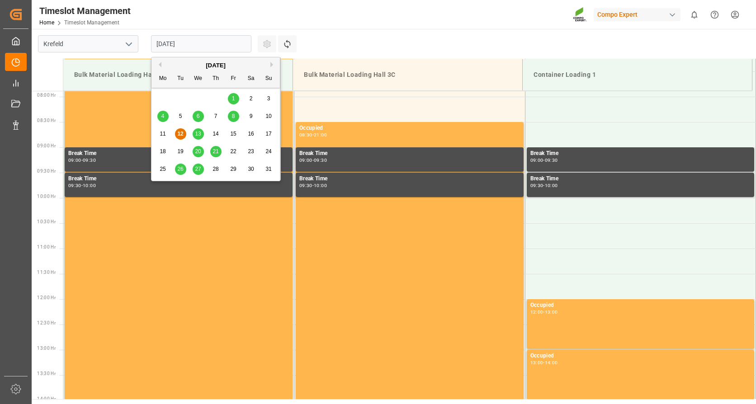  I want to click on span: 24, so click(268, 151).